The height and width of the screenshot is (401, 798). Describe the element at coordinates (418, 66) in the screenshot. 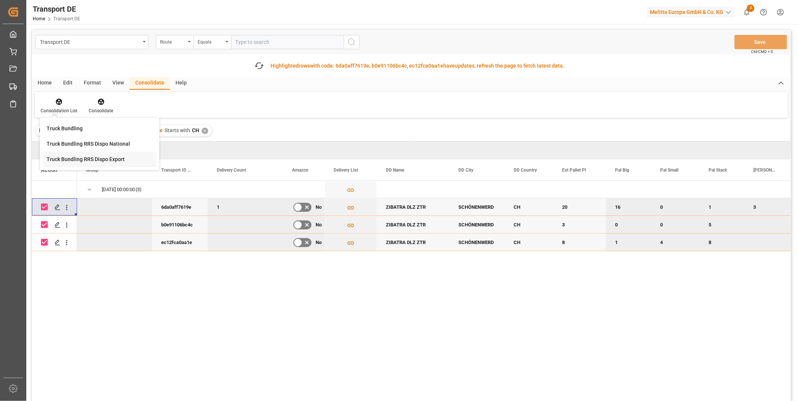

I see `div: Highlighted with code: 6da0aff7619e, b0e91106bc4c, ec12fca0aa1e updates, refresh the page to fetc...` at that location.